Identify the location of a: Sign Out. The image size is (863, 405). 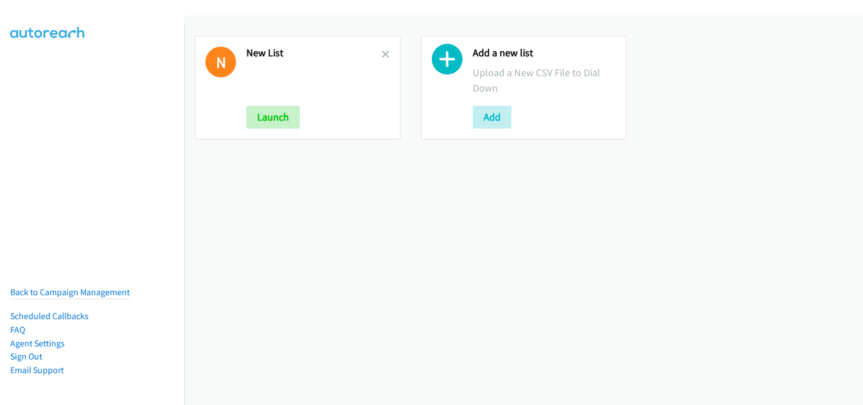
(26, 356).